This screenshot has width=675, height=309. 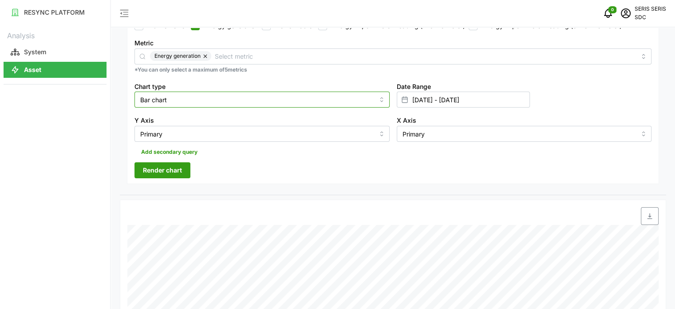 I want to click on button: notifications, so click(x=608, y=13).